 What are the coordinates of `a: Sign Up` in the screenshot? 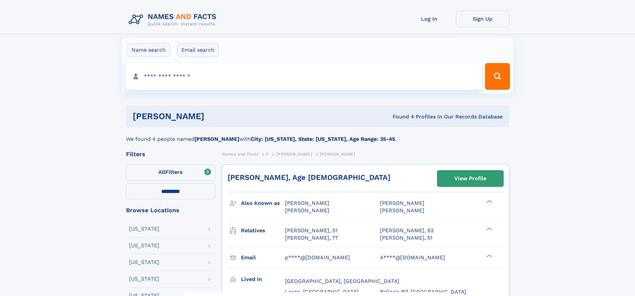 It's located at (483, 19).